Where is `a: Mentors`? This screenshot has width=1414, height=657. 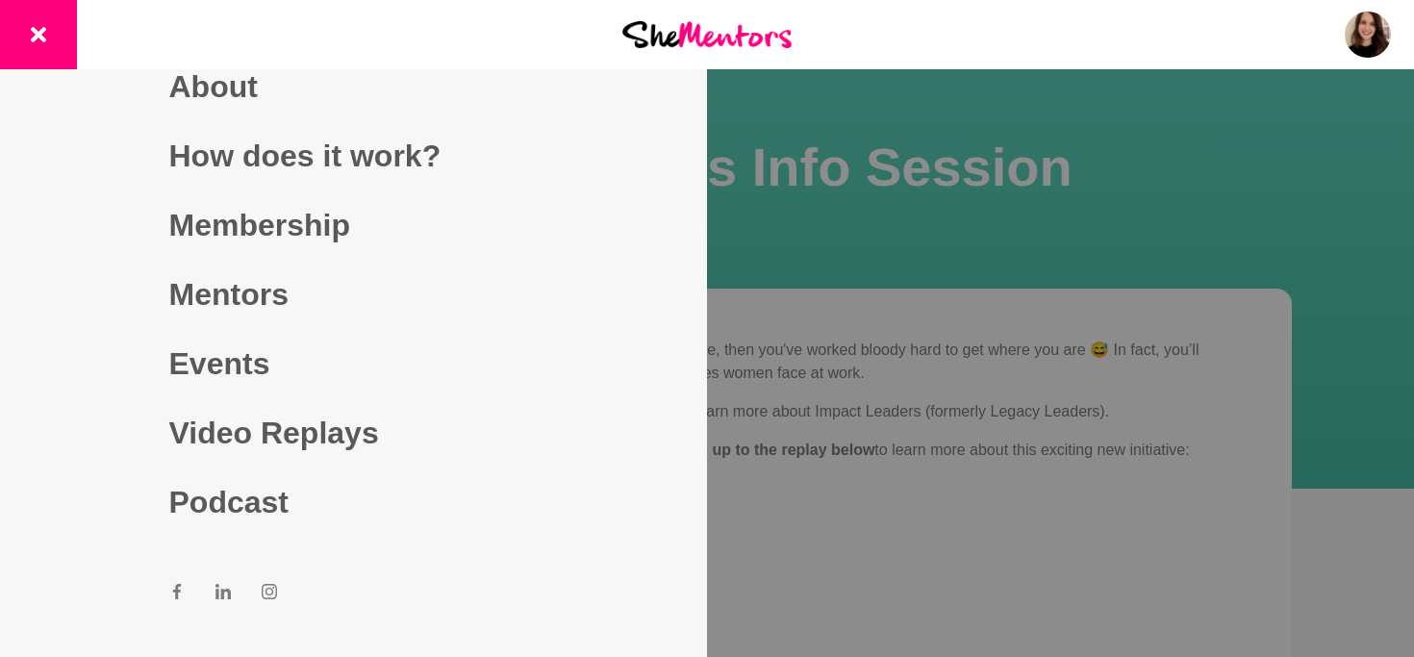 a: Mentors is located at coordinates (354, 294).